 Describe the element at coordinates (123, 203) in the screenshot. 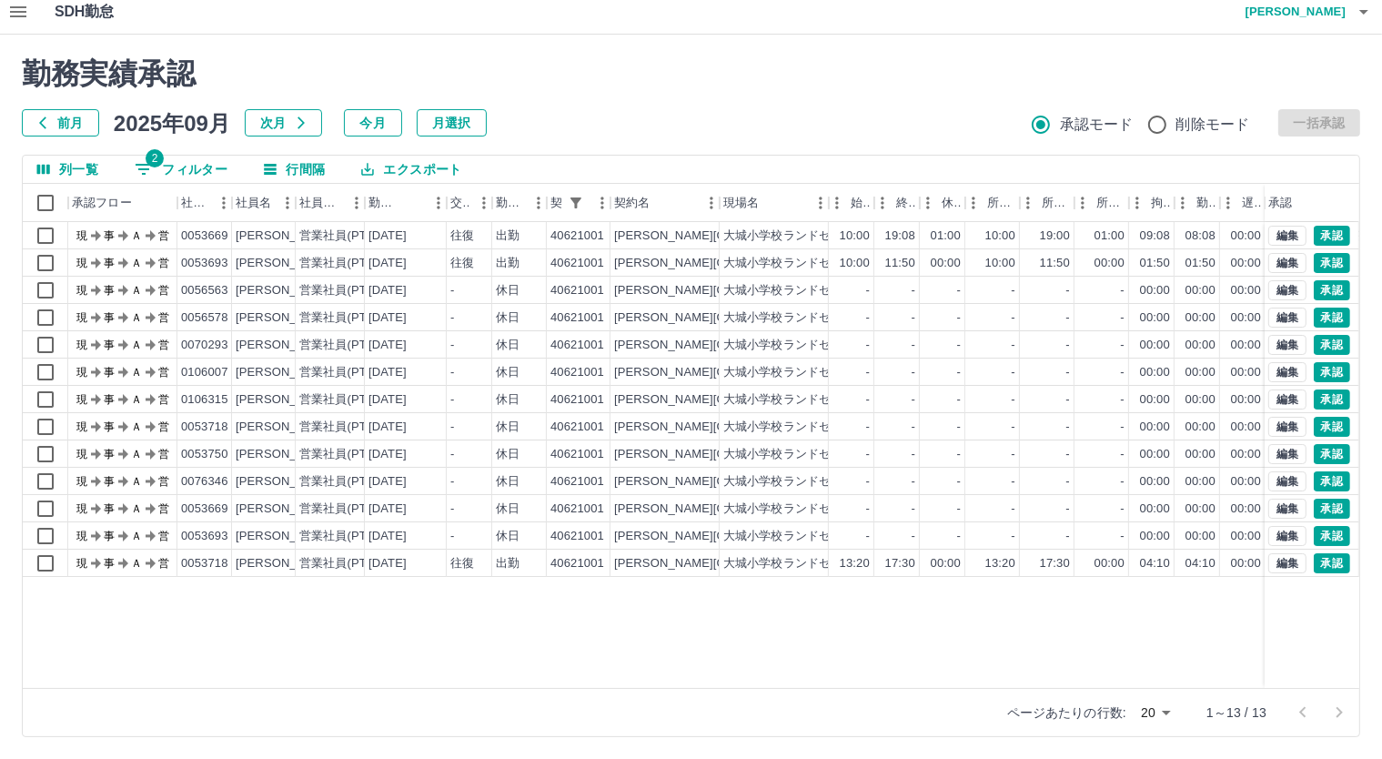

I see `div: 承認フロー` at that location.